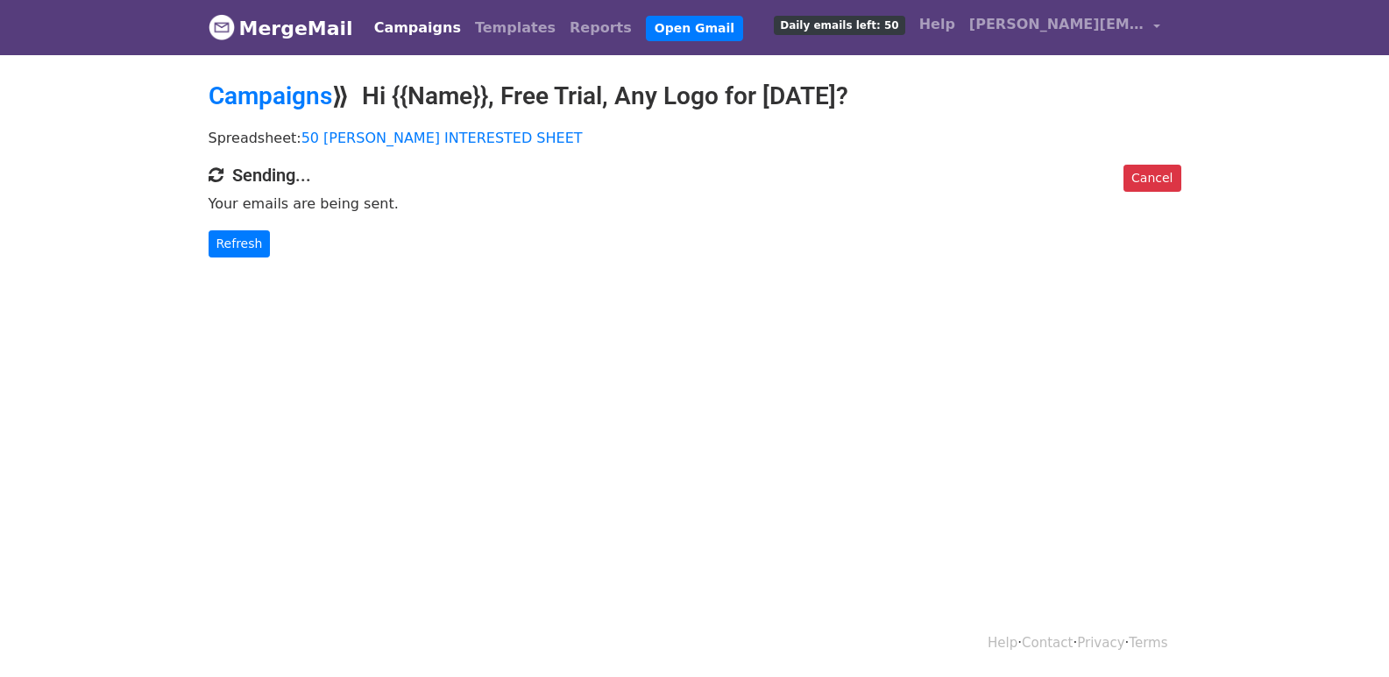  Describe the element at coordinates (222, 27) in the screenshot. I see `img: MergeMail logo` at that location.